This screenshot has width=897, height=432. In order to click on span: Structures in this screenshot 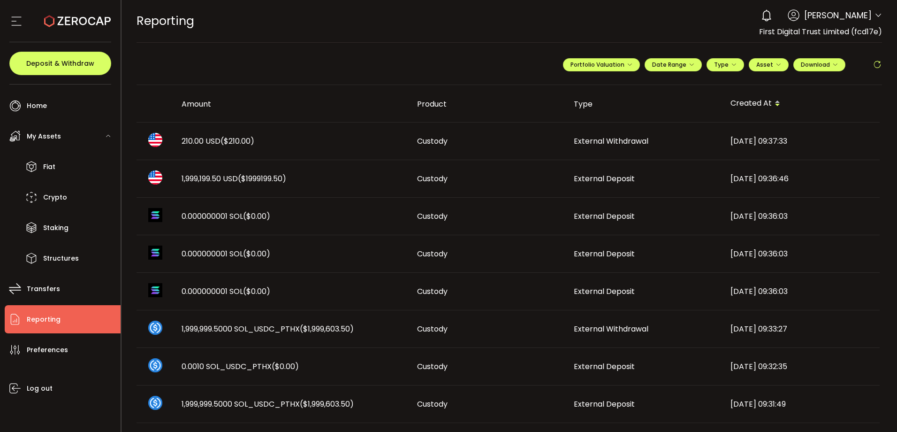, I will do `click(61, 258)`.